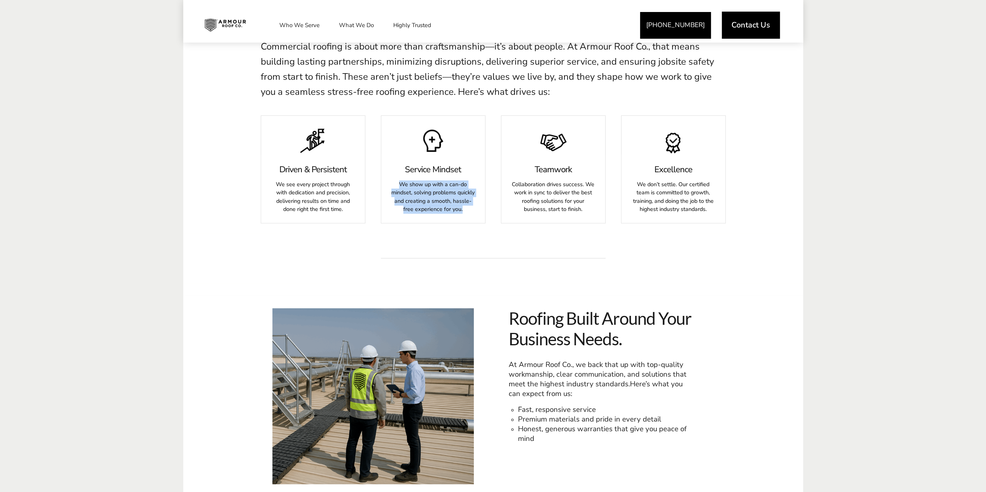 The height and width of the screenshot is (492, 986). Describe the element at coordinates (356, 25) in the screenshot. I see `a: What We Do` at that location.